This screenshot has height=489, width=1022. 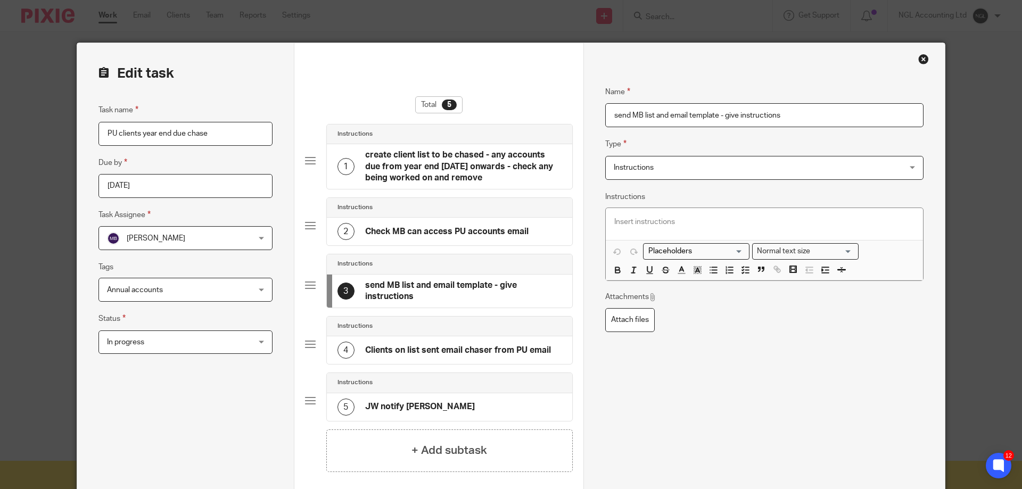 I want to click on label: Task Assignee, so click(x=125, y=215).